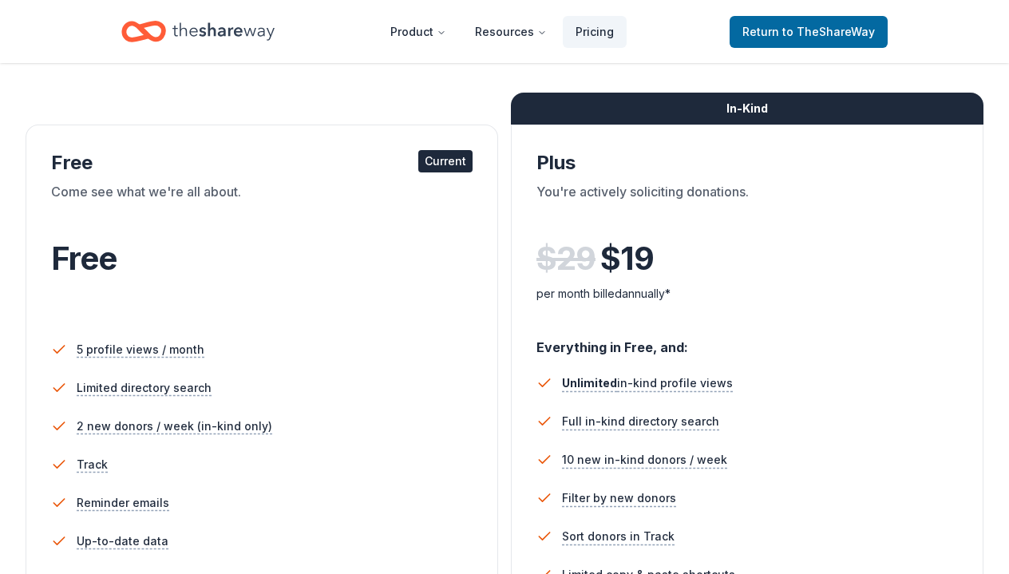 This screenshot has height=574, width=1009. What do you see at coordinates (808, 32) in the screenshot?
I see `span: Return` at bounding box center [808, 32].